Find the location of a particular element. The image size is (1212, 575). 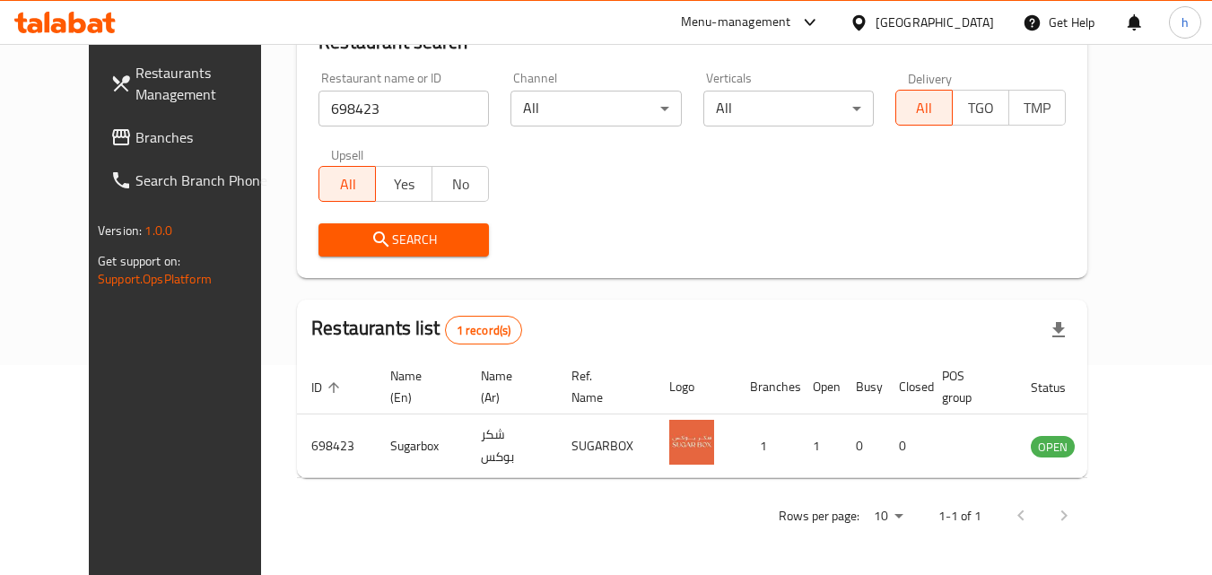

span: Search Branch Phone is located at coordinates (206, 180).